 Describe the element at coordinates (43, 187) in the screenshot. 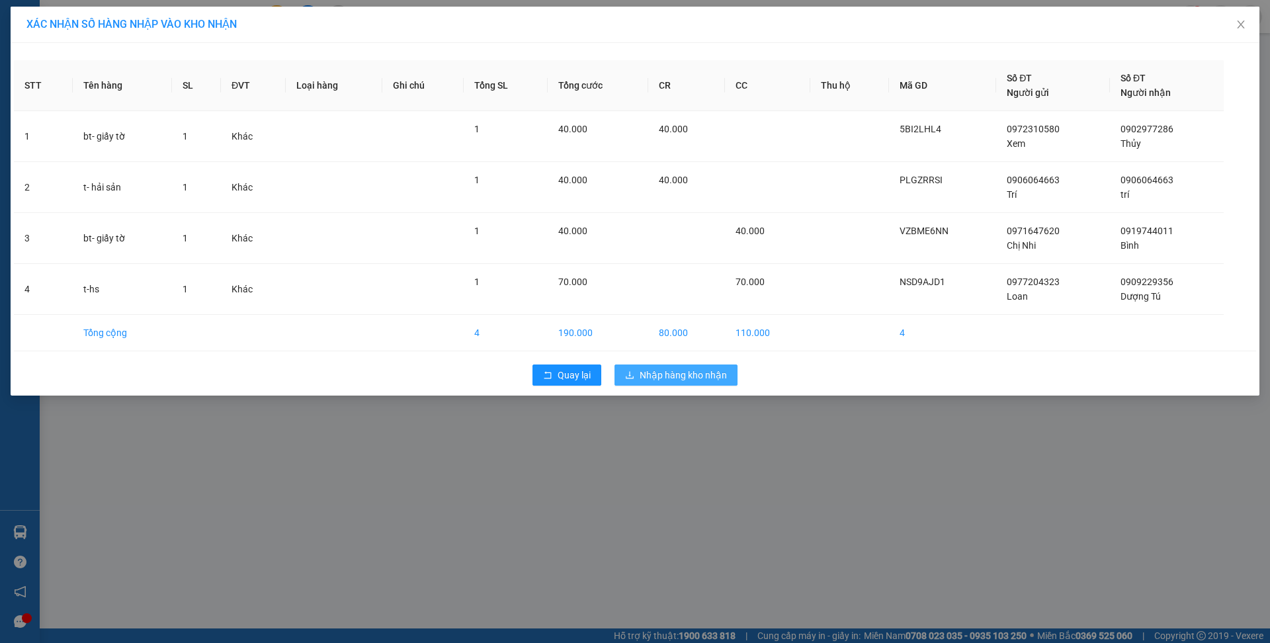

I see `td: 2` at that location.